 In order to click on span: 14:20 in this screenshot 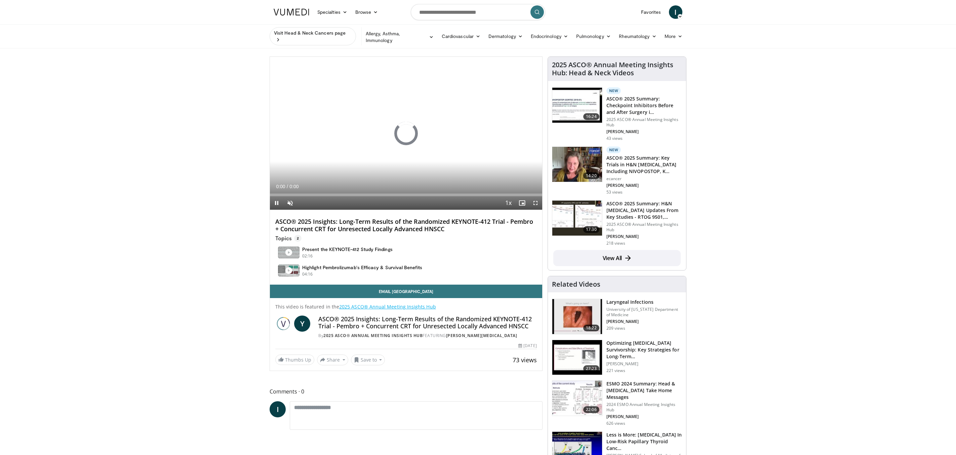, I will do `click(591, 176)`.